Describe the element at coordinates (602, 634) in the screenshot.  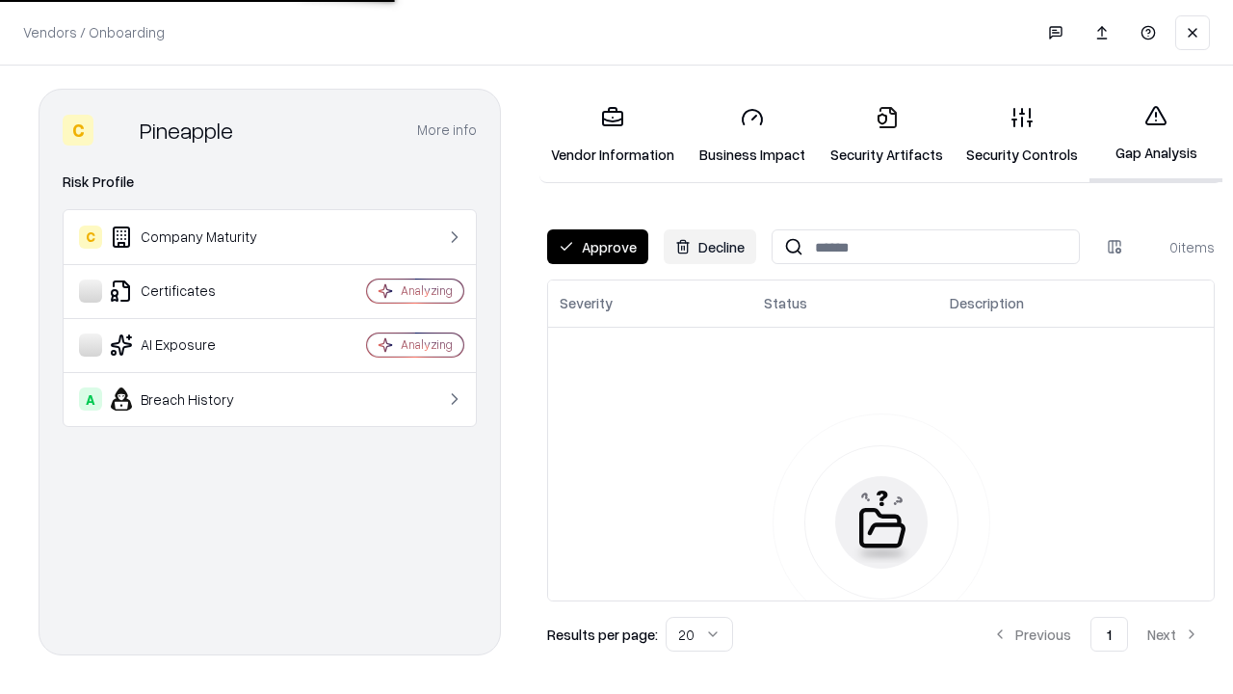
I see `p: Results per page:` at that location.